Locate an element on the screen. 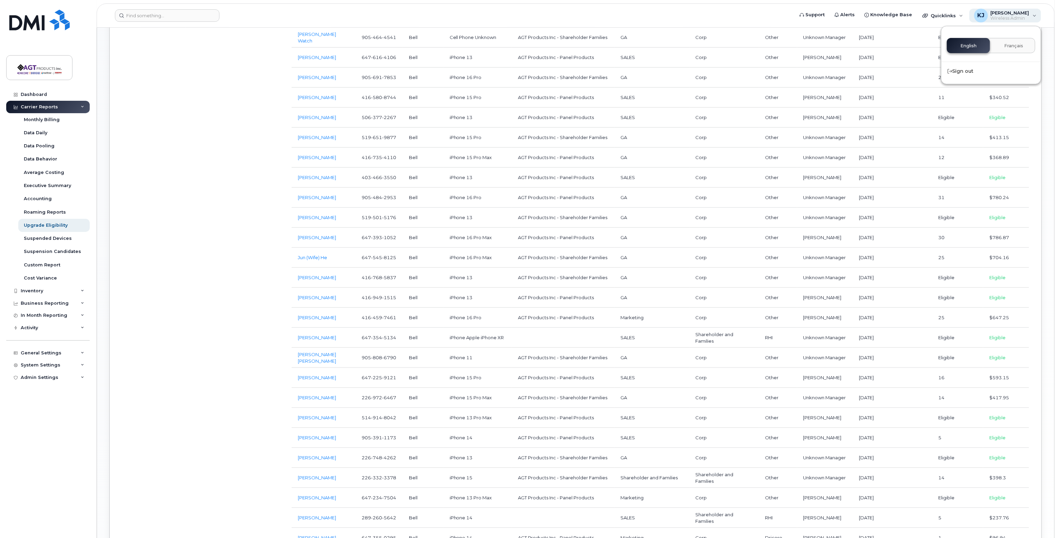 The height and width of the screenshot is (538, 1058). span: 226 is located at coordinates (379, 398).